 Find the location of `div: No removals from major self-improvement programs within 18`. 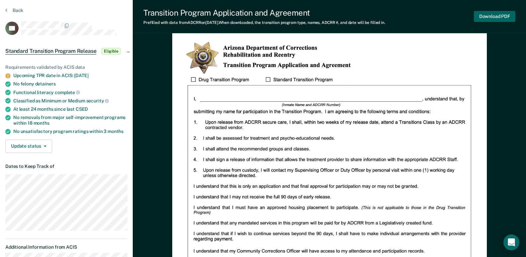

div: No removals from major self-improvement programs within 18 is located at coordinates (70, 120).